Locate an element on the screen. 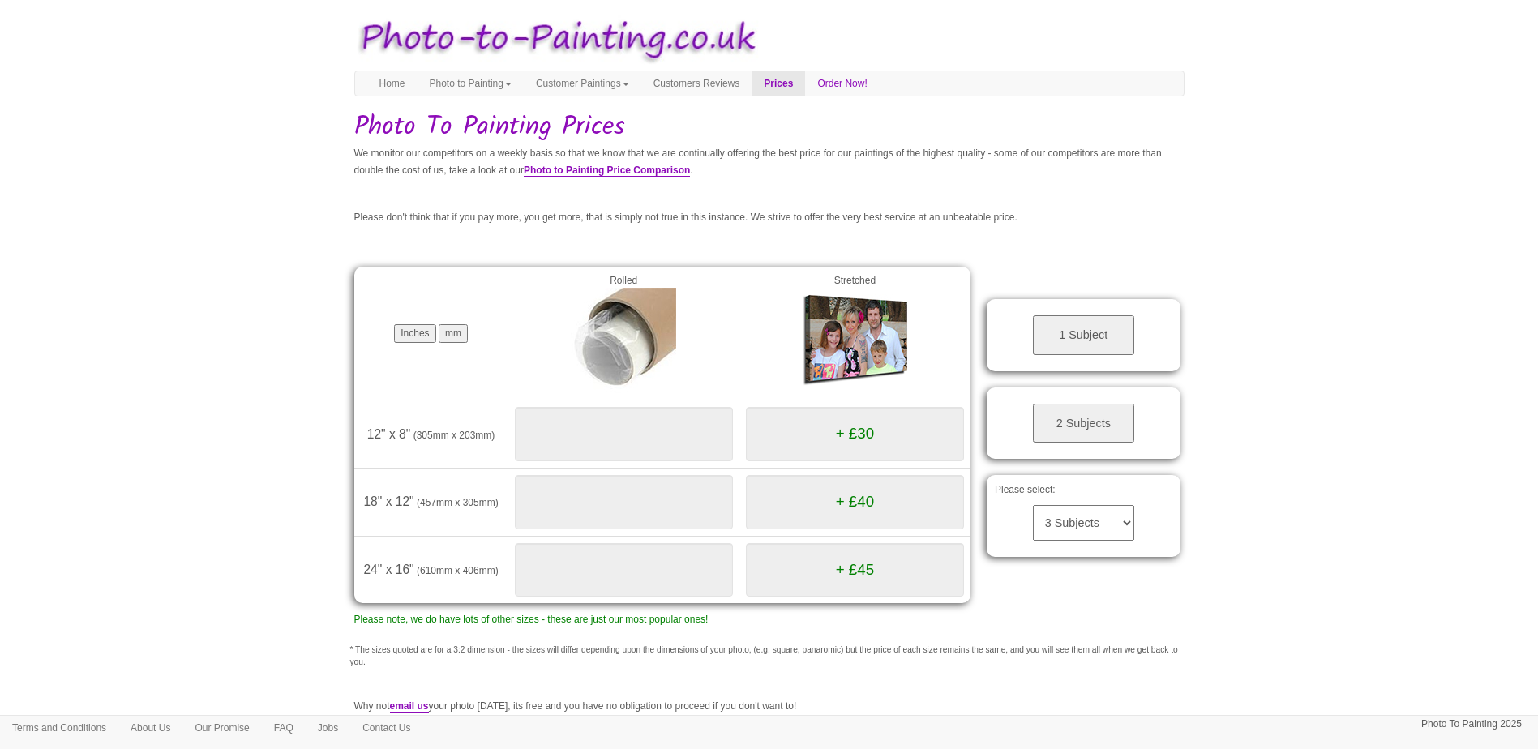 The height and width of the screenshot is (749, 1538). span: + £45 is located at coordinates (855, 569).